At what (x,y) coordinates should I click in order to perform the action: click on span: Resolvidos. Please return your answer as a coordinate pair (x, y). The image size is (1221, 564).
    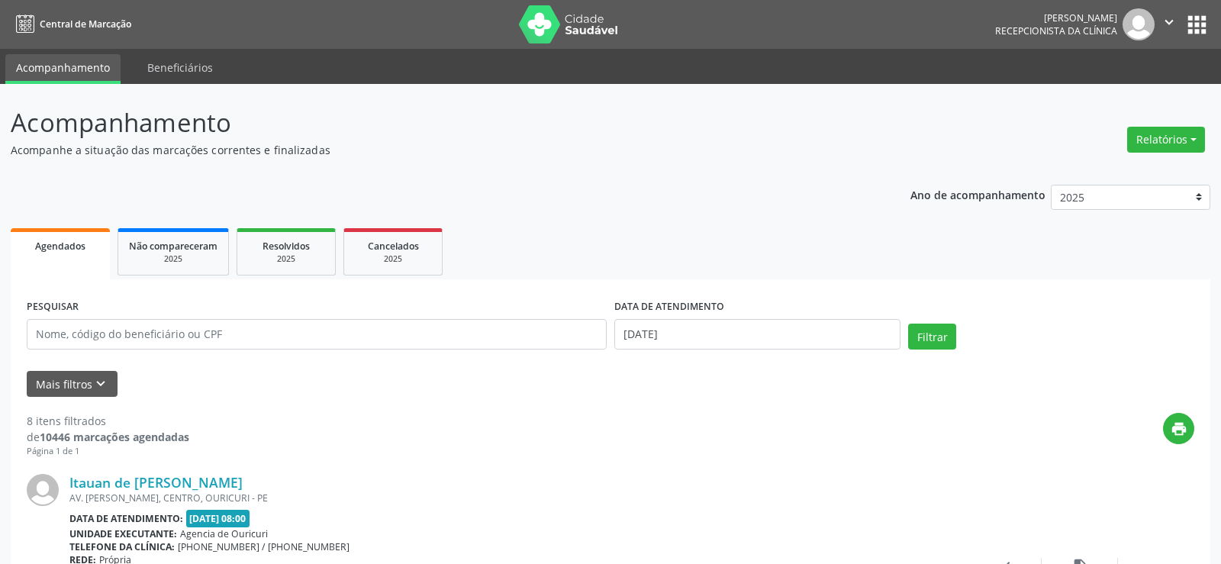
    Looking at the image, I should click on (286, 246).